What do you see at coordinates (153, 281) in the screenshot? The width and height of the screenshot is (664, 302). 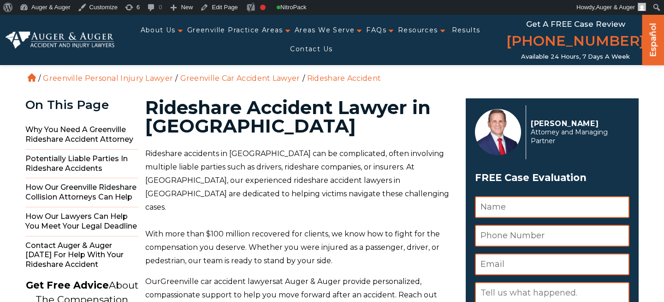 I see `span: Our` at bounding box center [153, 281].